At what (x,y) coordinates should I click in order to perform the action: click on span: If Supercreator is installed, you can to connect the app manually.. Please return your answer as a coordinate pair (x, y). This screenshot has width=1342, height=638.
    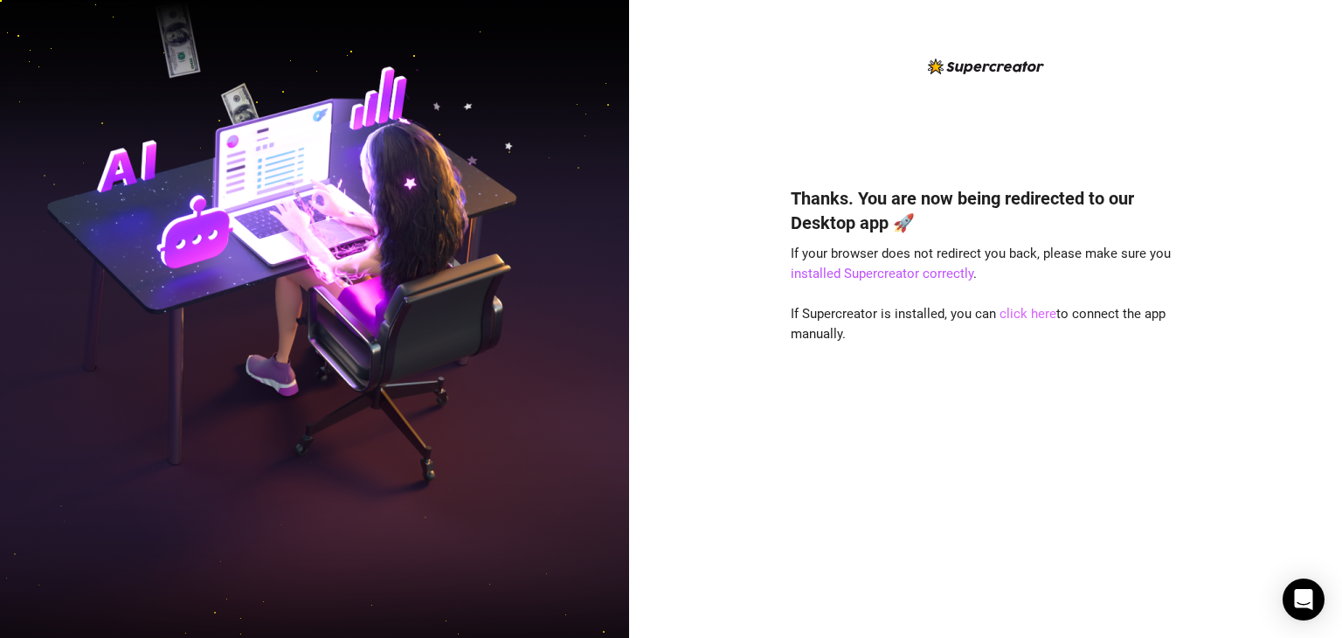
    Looking at the image, I should click on (978, 324).